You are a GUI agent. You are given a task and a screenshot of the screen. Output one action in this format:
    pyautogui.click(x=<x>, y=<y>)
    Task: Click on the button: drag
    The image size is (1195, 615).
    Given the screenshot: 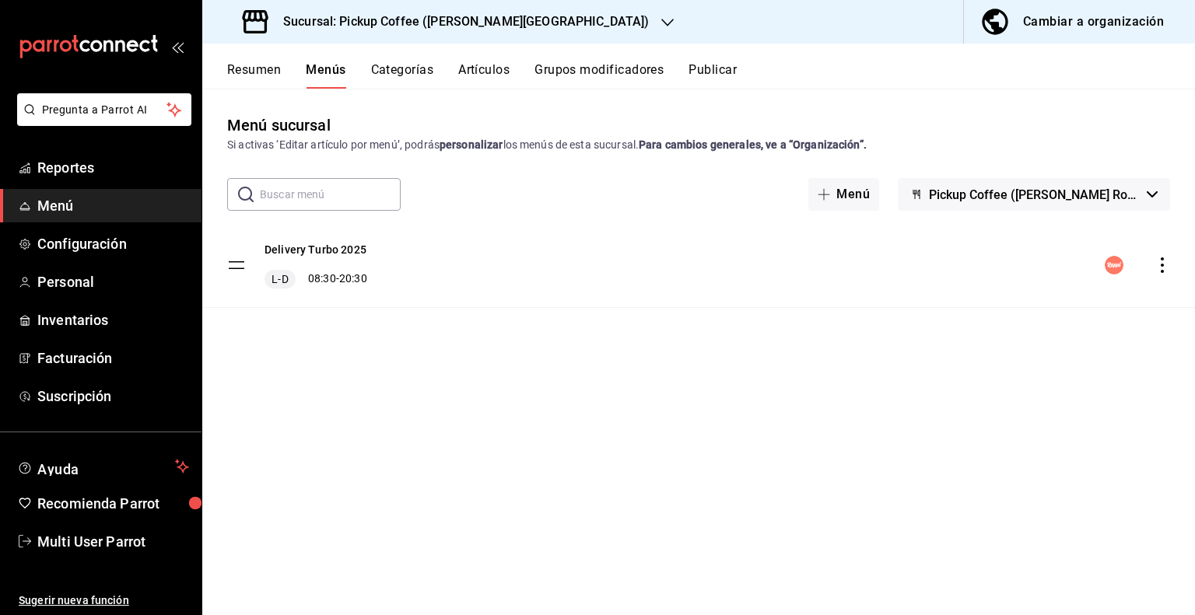 What is the action you would take?
    pyautogui.click(x=236, y=265)
    